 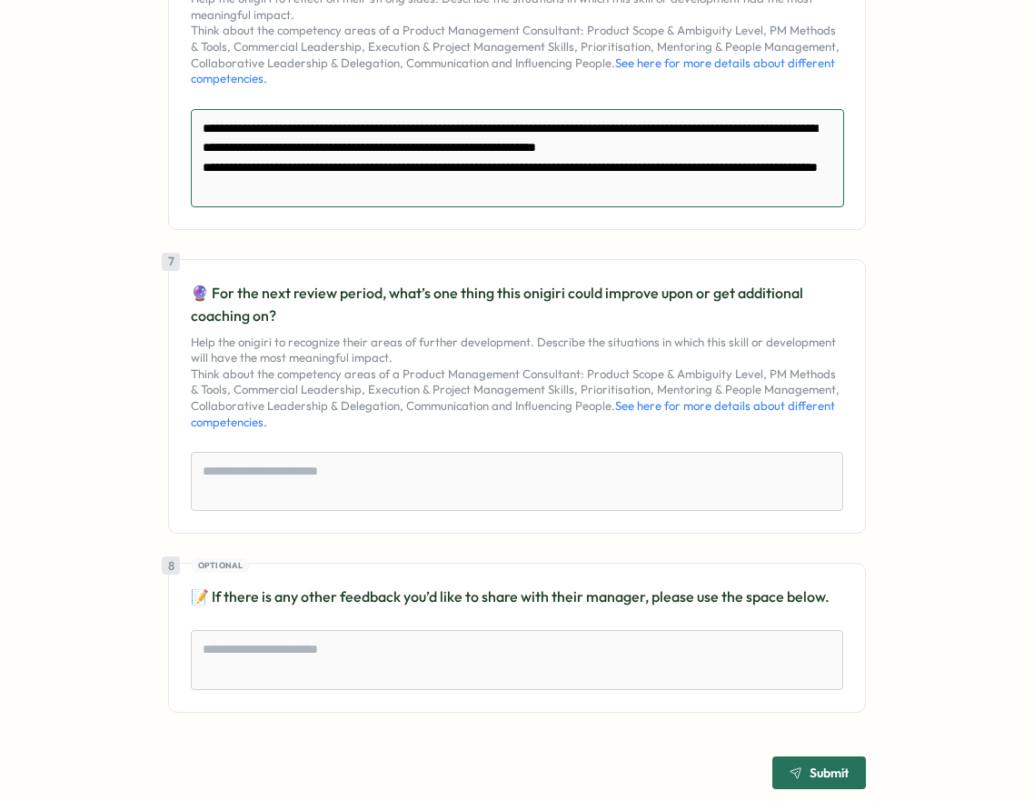 I want to click on div: 7, so click(x=171, y=262).